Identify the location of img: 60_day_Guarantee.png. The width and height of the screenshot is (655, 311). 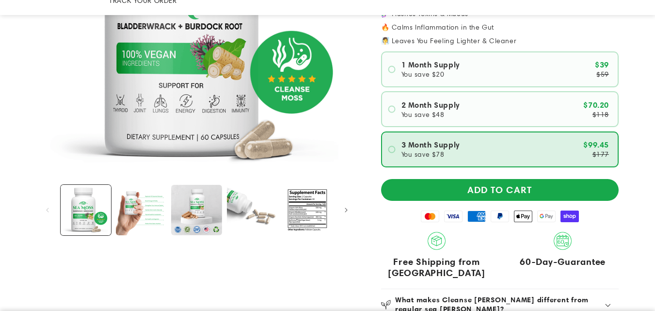
(563, 241).